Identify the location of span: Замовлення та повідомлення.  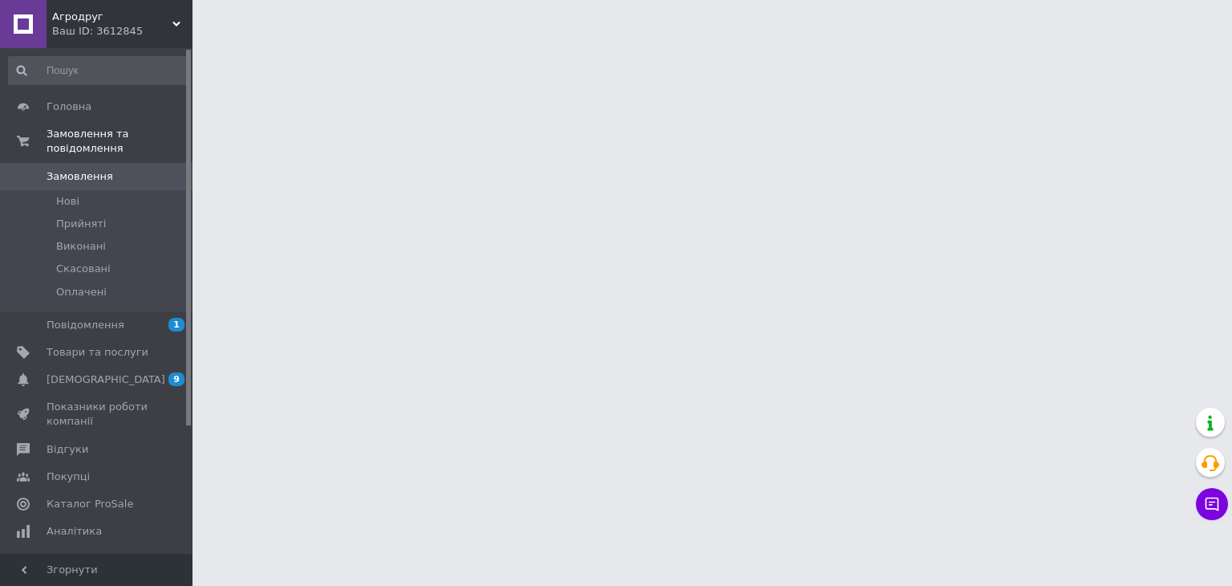
(120, 141).